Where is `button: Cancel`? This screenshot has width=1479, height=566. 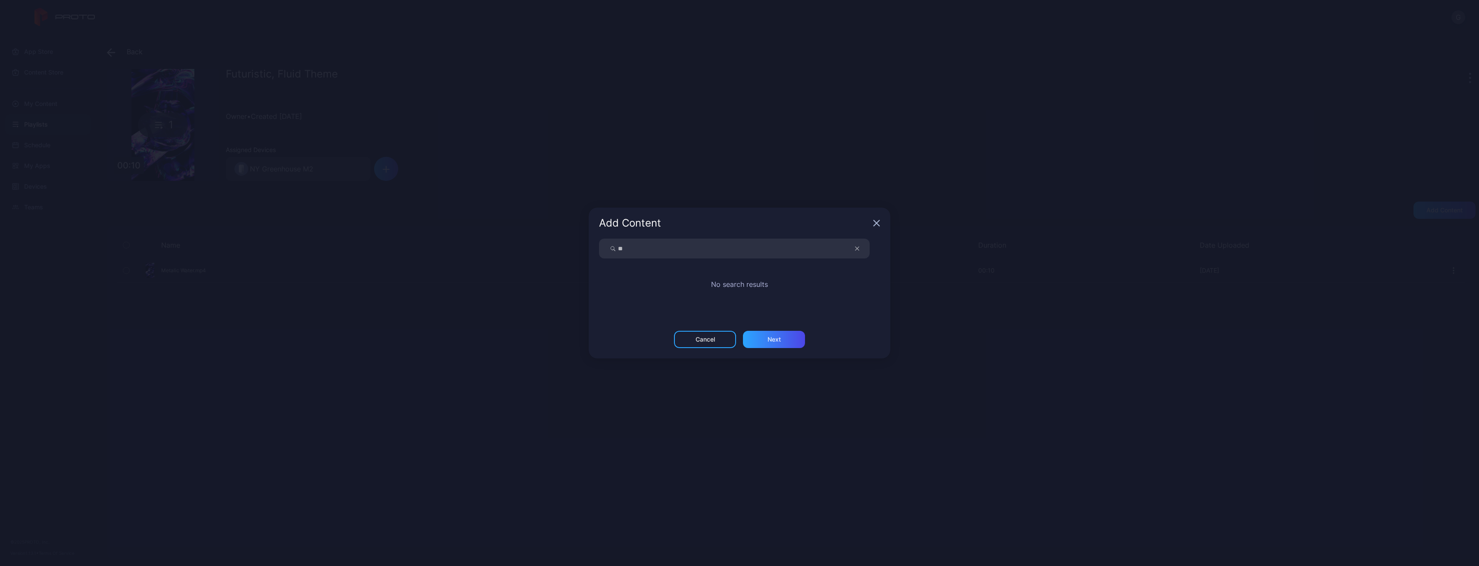 button: Cancel is located at coordinates (705, 340).